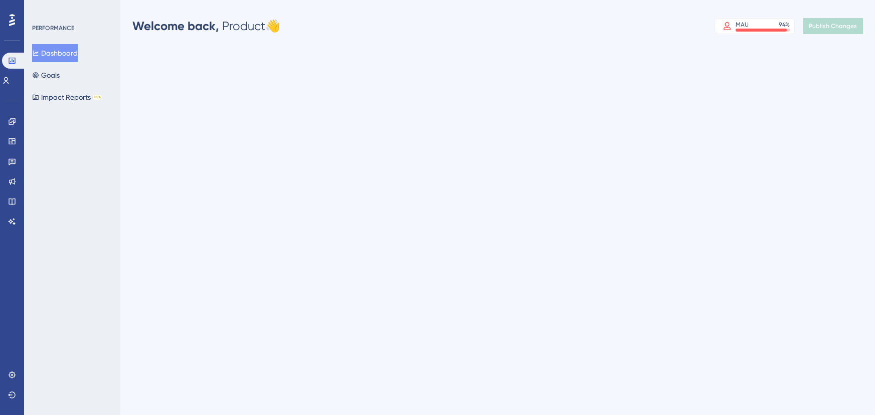 This screenshot has height=415, width=875. What do you see at coordinates (785, 25) in the screenshot?
I see `div: 94 %` at bounding box center [785, 25].